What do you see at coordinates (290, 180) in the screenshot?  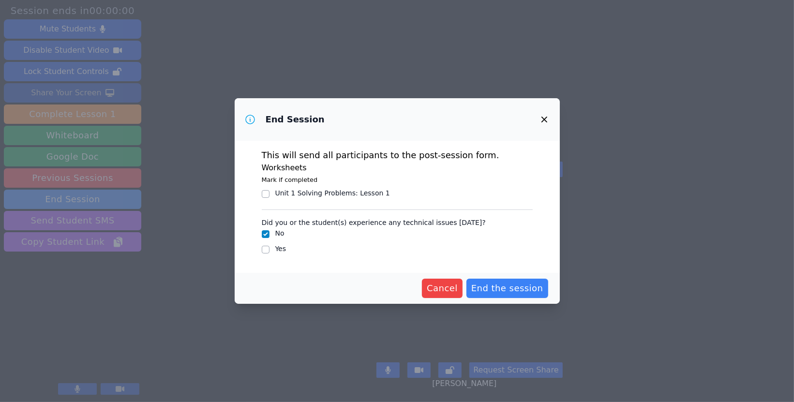 I see `small: Mark if completed` at bounding box center [290, 180].